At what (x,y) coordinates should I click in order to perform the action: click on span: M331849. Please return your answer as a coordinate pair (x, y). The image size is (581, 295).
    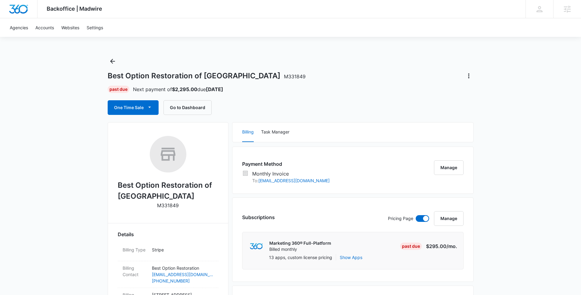
    Looking at the image, I should click on (295, 77).